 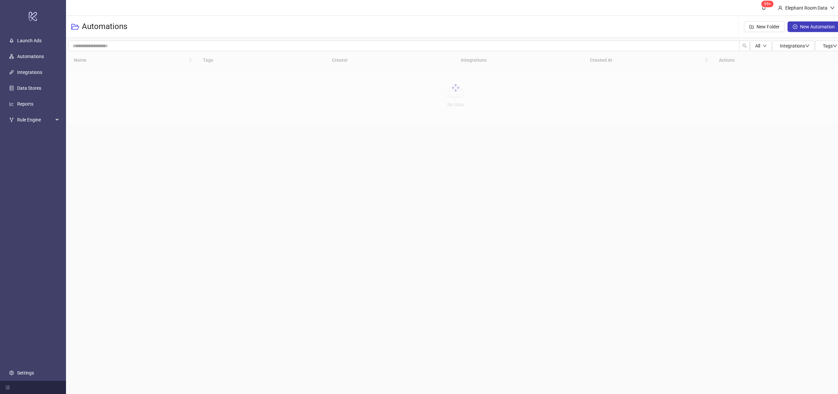 What do you see at coordinates (780, 8) in the screenshot?
I see `span: user` at bounding box center [780, 8].